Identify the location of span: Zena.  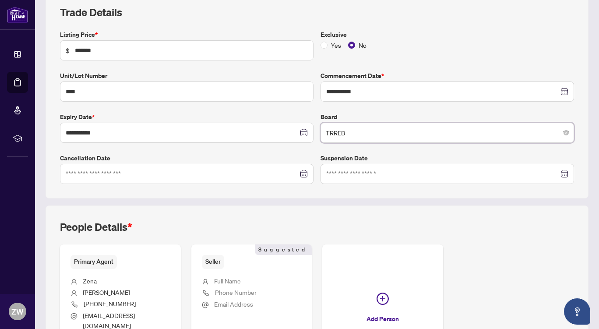
(90, 281).